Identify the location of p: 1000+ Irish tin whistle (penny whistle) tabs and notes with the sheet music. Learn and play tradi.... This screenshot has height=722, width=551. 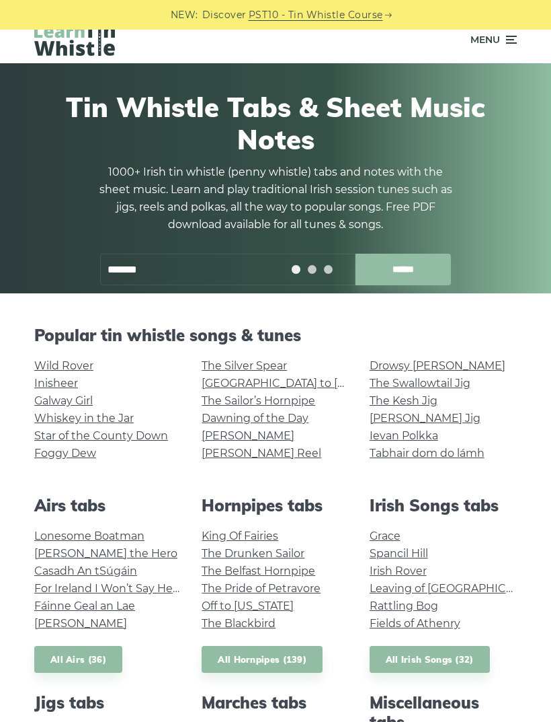
(276, 198).